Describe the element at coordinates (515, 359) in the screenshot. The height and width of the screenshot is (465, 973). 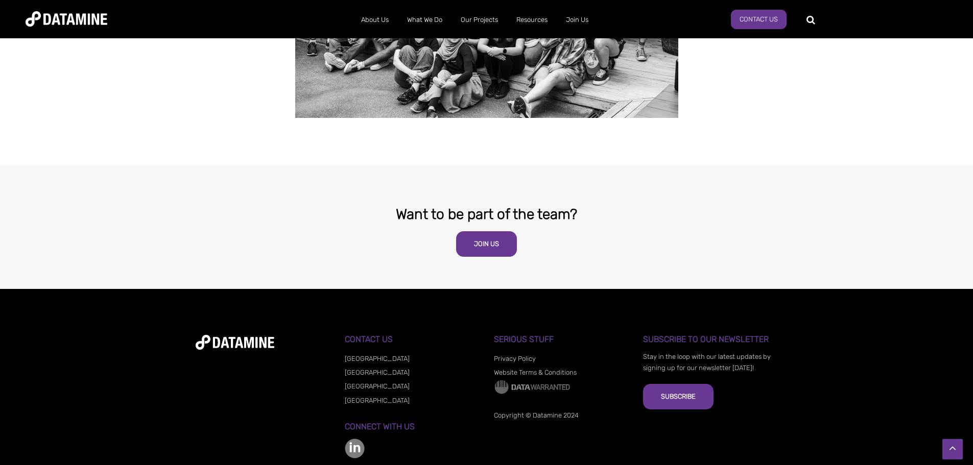
I see `a: Privacy Policy` at that location.